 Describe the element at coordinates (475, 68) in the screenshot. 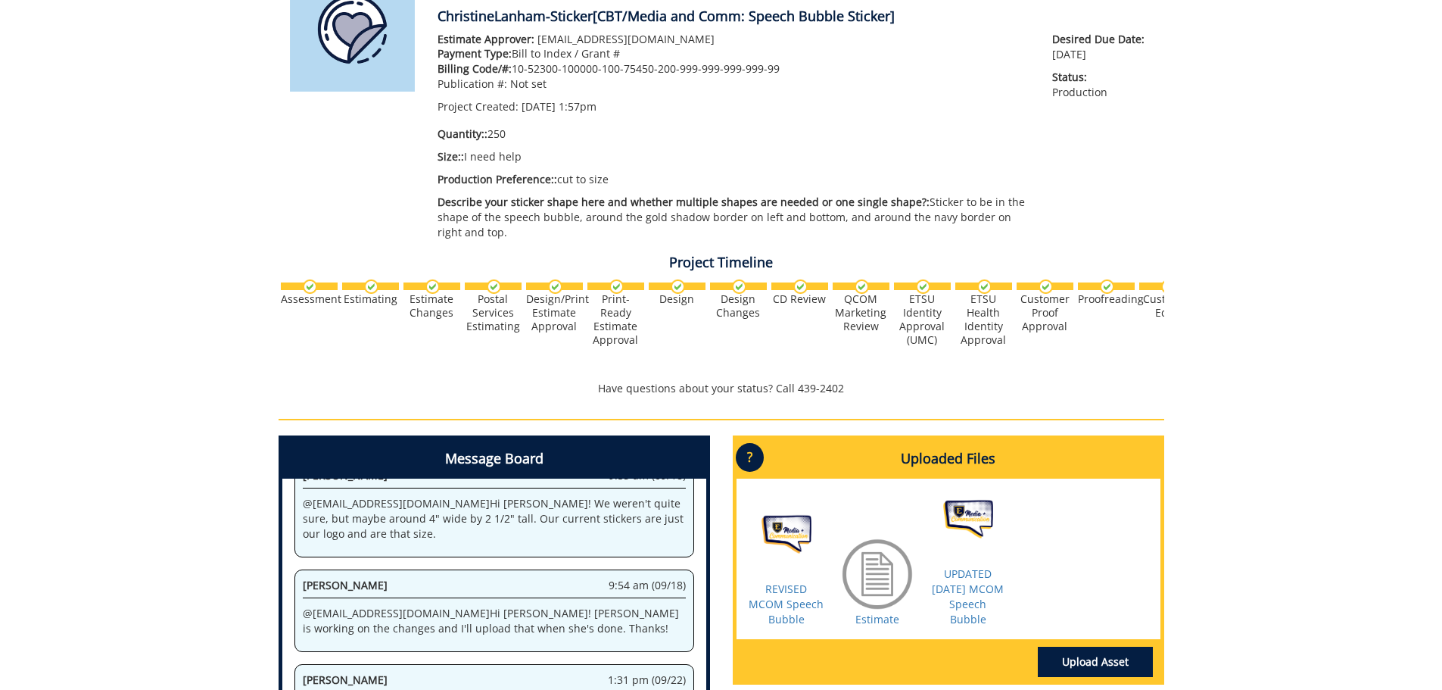

I see `span: Billing Code/#:` at that location.